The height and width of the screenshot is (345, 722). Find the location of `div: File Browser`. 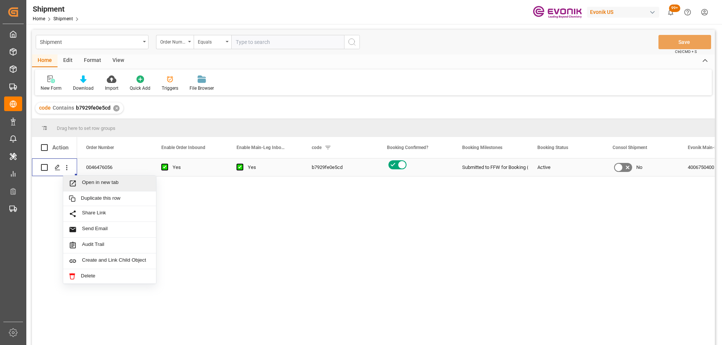

div: File Browser is located at coordinates (201, 88).